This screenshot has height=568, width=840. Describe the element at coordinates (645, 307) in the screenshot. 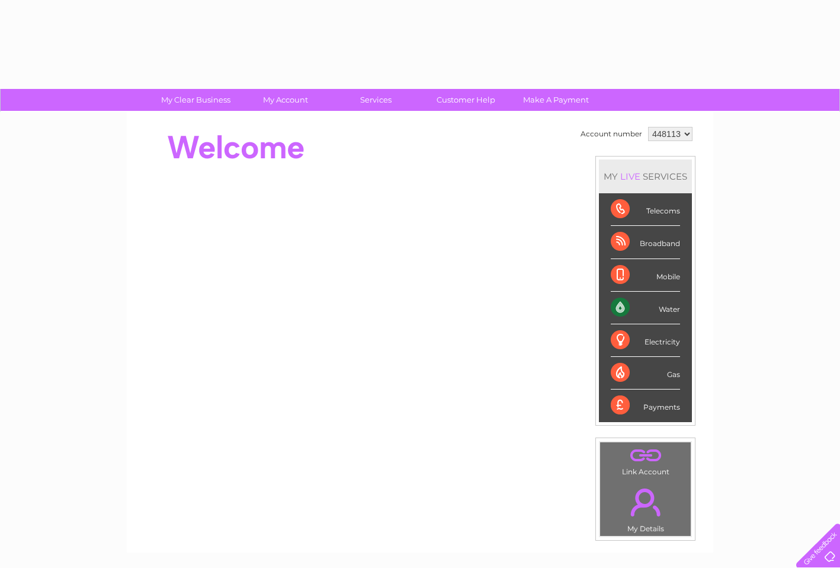

I see `div: Water` at that location.